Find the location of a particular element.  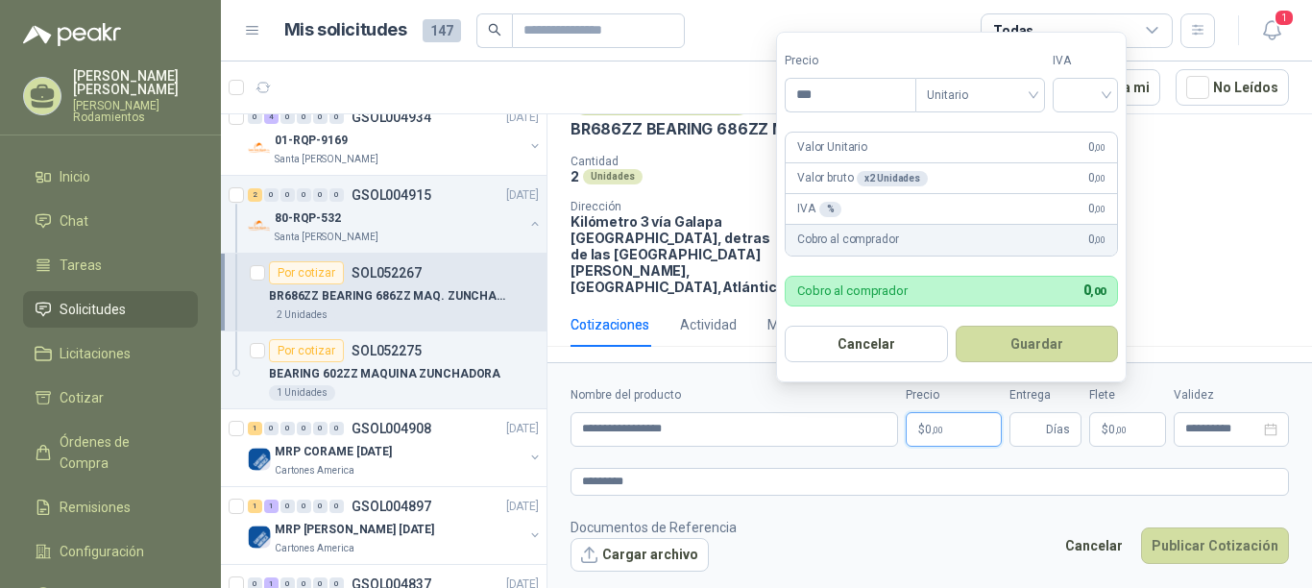

span: Cotizar is located at coordinates (82, 398).